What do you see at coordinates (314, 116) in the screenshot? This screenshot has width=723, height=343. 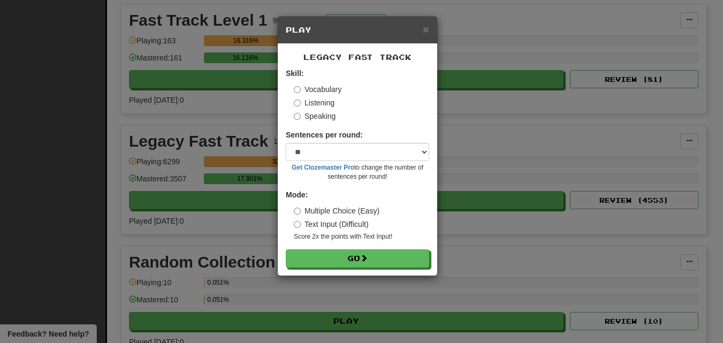 I see `label: Speaking` at bounding box center [314, 116].